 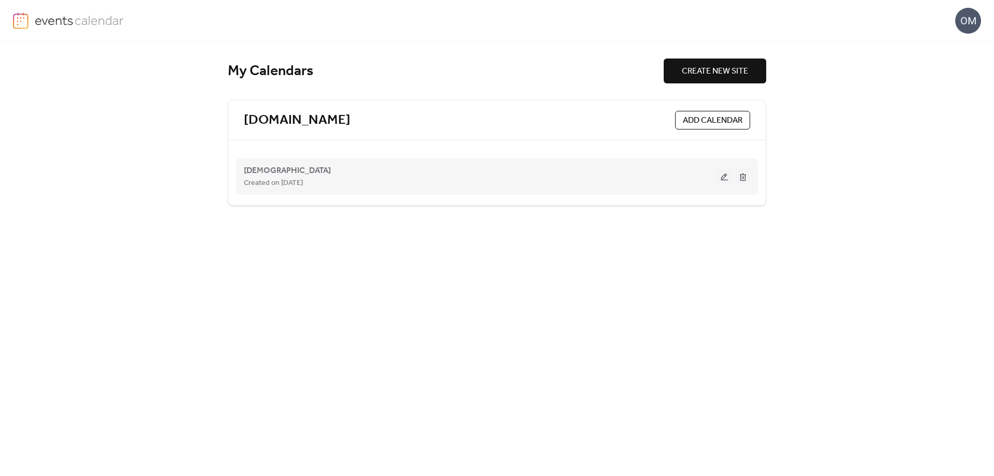 What do you see at coordinates (713, 121) in the screenshot?
I see `span: ADD CALENDAR` at bounding box center [713, 121].